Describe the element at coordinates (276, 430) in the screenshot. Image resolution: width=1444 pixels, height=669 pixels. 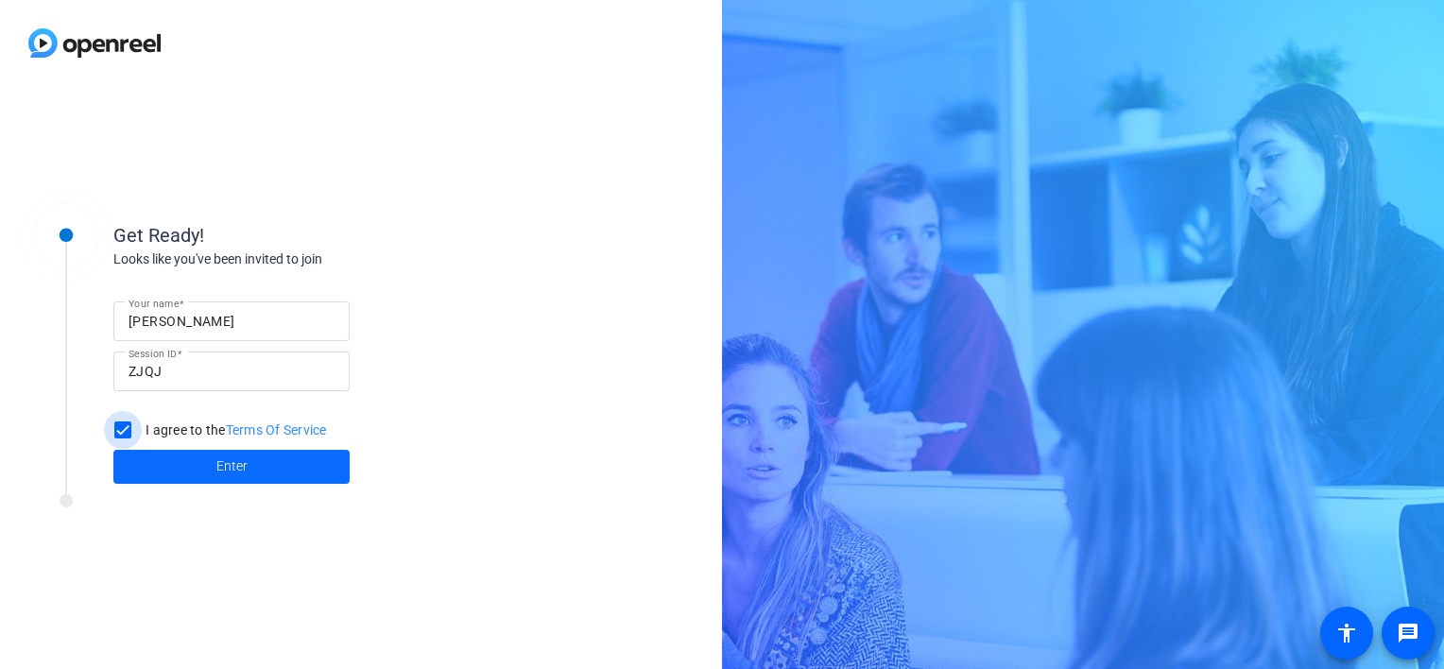
I see `a: Terms Of Service` at that location.